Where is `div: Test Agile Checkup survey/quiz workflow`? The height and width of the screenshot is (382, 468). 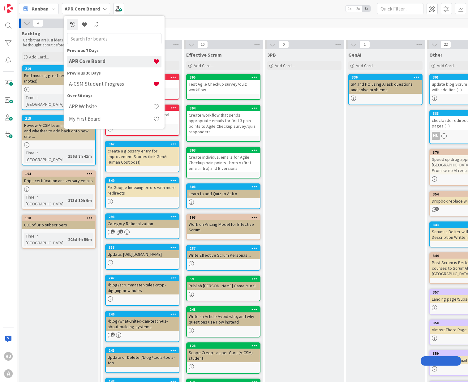
div: Test Agile Checkup survey/quiz workflow is located at coordinates (223, 87).